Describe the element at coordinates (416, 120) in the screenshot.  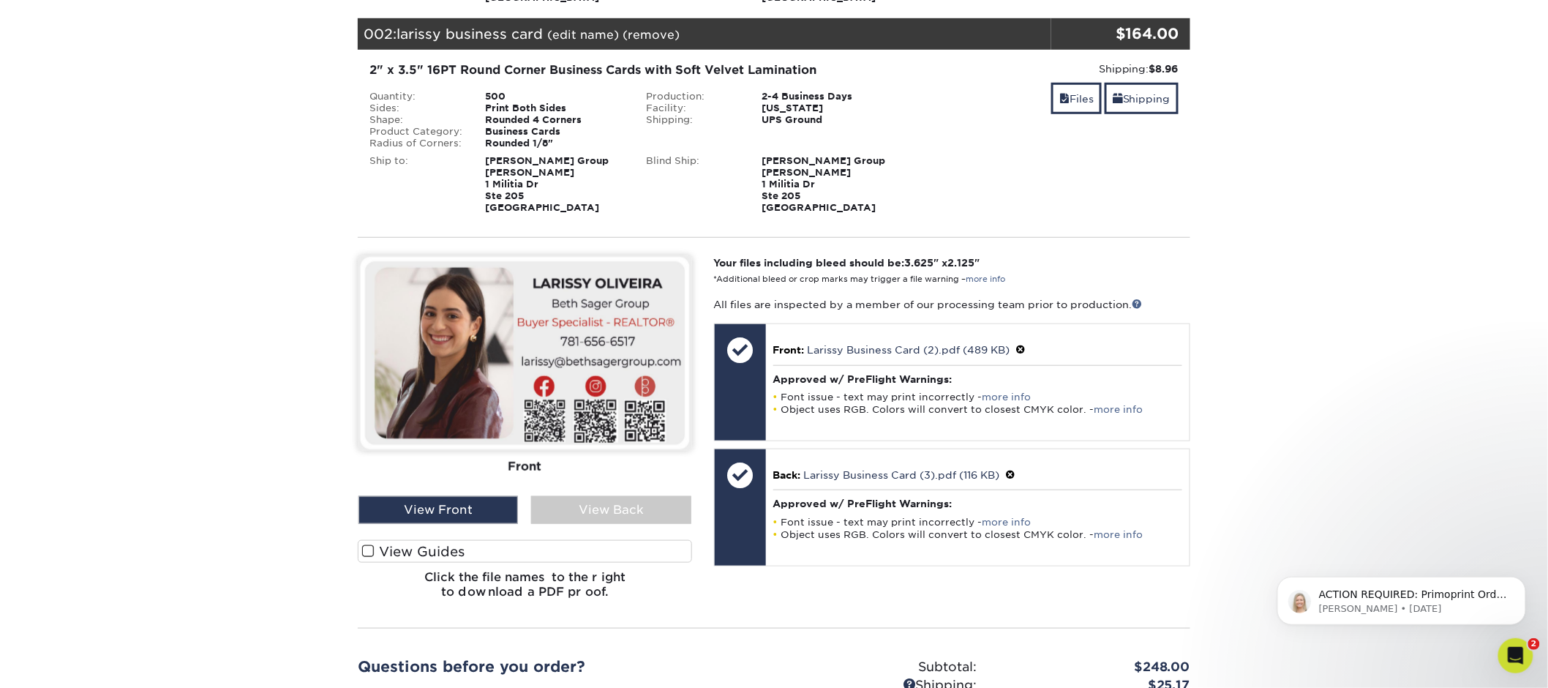
I see `div: Shape:` at that location.